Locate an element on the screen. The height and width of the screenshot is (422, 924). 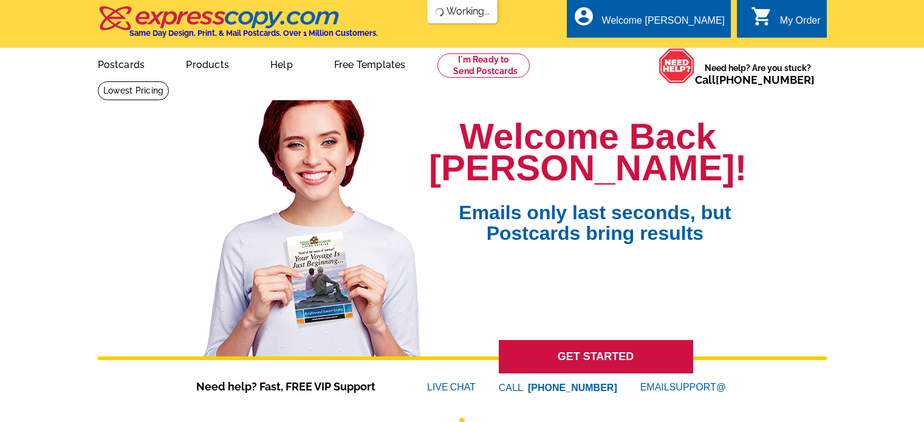
img: loading... is located at coordinates (439, 12).